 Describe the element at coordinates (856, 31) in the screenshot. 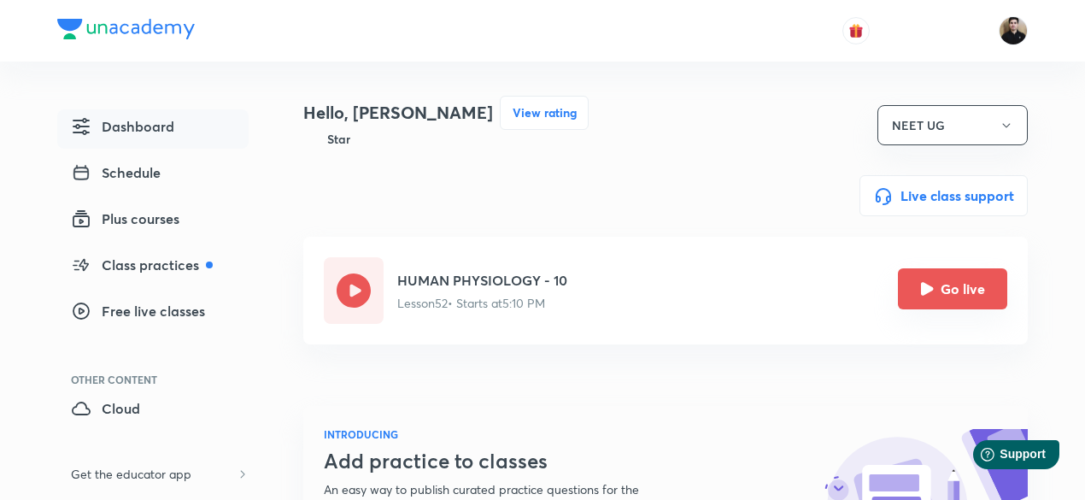

I see `button: avatar` at that location.